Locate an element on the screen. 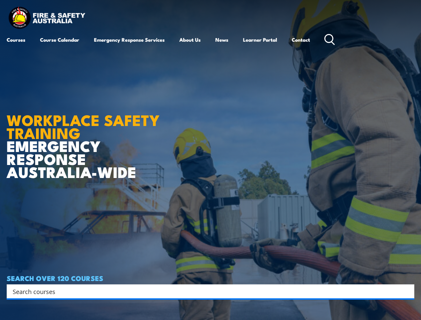 The image size is (421, 320). a: Course Calendar is located at coordinates (60, 40).